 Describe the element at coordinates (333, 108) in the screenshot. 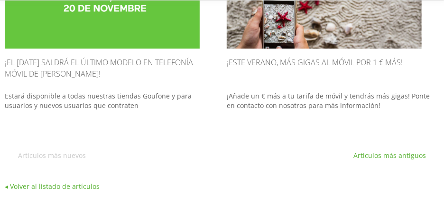

I see `p: ¡Añade un € más a tu tarifa de móvil y tendrás más gigas! Ponte en contacto con nosotros para más...` at that location.